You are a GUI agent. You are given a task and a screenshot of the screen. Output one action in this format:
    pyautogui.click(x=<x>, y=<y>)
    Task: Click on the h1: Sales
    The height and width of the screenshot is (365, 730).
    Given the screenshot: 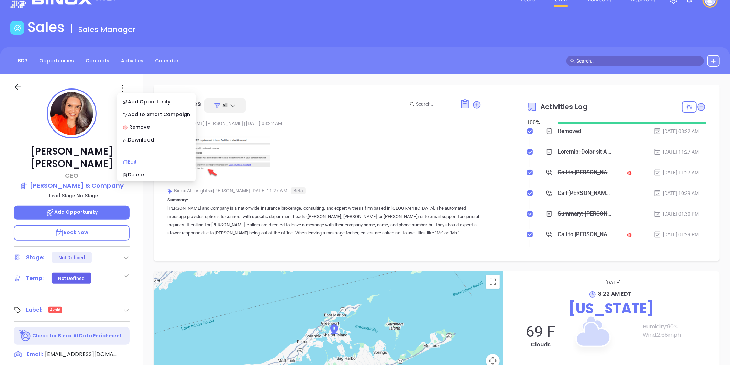 What is the action you would take?
    pyautogui.click(x=46, y=27)
    